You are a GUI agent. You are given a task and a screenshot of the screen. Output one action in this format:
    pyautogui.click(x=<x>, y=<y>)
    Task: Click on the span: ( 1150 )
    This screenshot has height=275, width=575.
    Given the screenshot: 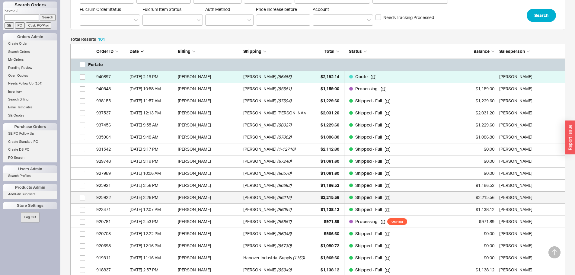 What is the action you would take?
    pyautogui.click(x=299, y=258)
    